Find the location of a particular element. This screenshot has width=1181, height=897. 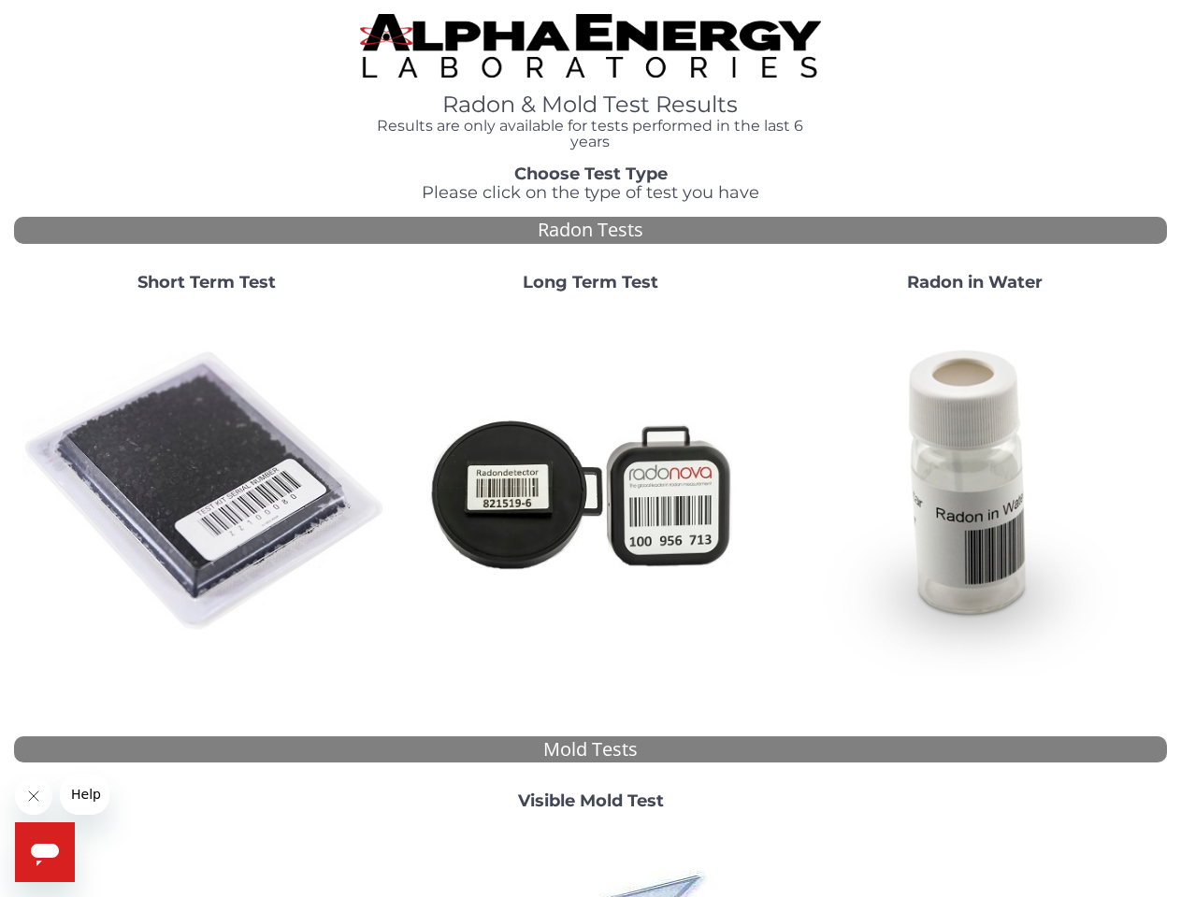

div: Radon Tests is located at coordinates (590, 230).